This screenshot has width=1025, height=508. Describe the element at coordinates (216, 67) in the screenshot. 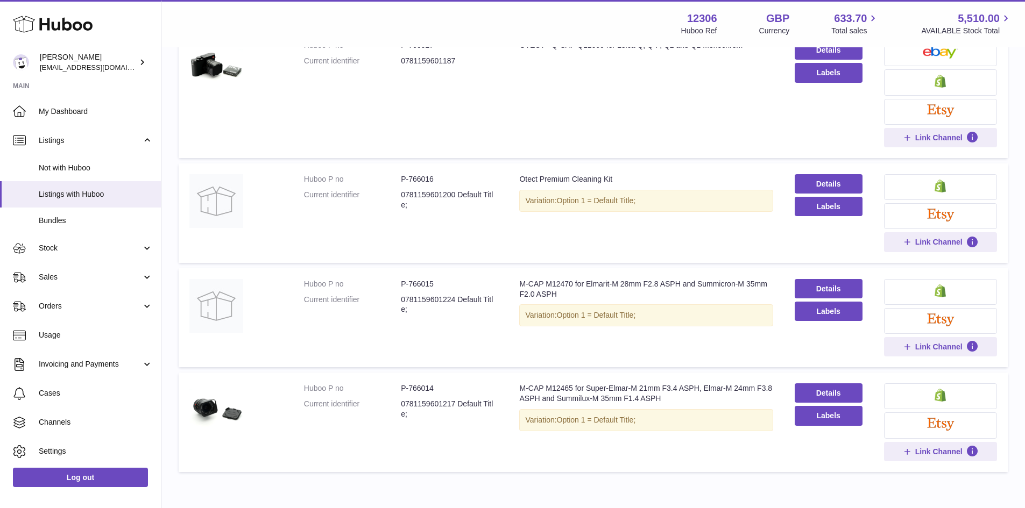

I see `img: OTECT - Q-CAP Q11600 for Leica Q, Q-P, Q2 and Q2 Monochrom` at that location.